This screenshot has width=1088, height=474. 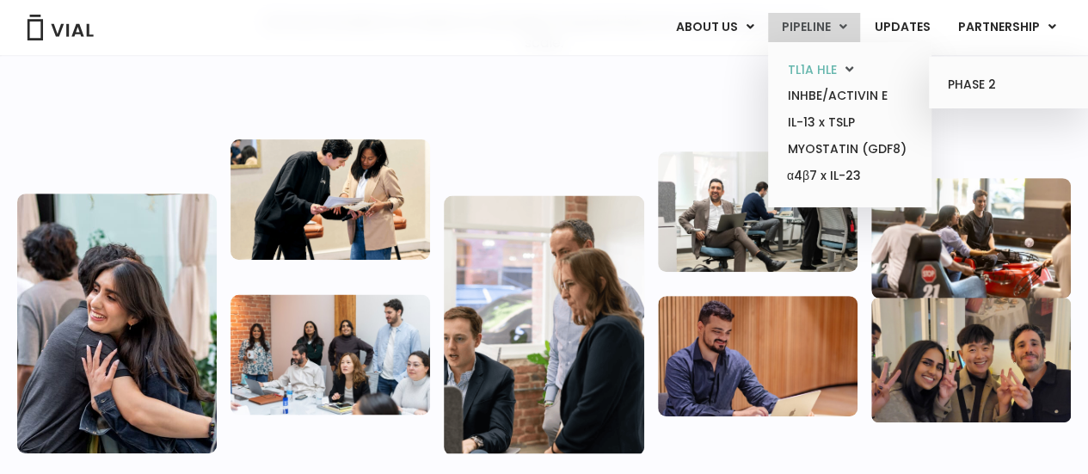 What do you see at coordinates (1010, 85) in the screenshot?
I see `a: PHASE 2` at bounding box center [1010, 85].